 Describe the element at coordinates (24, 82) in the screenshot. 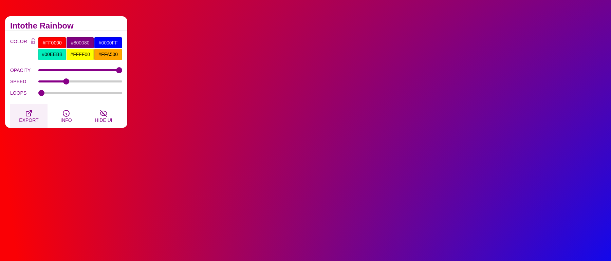

I see `label: SPEED` at that location.